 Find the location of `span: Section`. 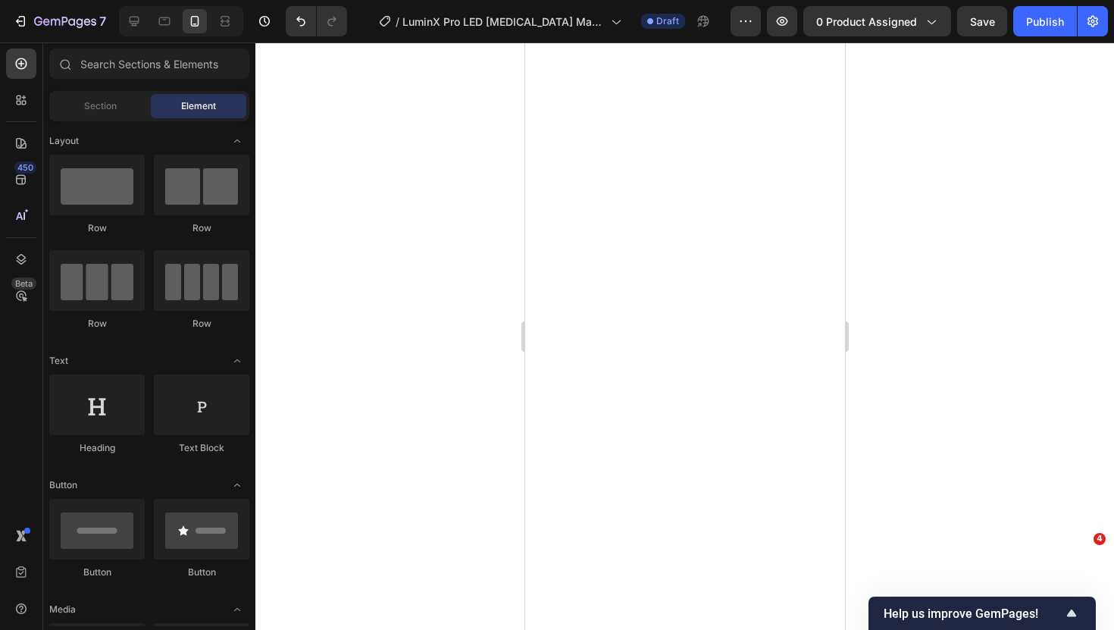

span: Section is located at coordinates (100, 106).